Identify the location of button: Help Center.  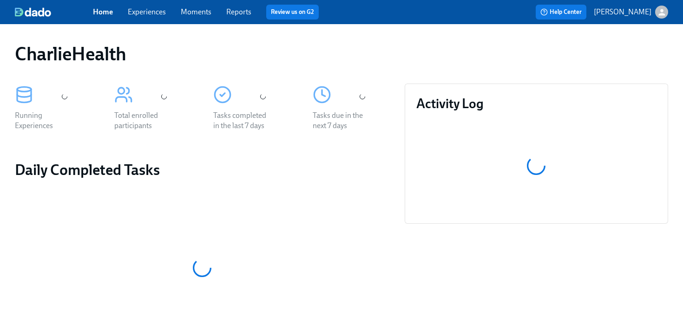
(561, 12).